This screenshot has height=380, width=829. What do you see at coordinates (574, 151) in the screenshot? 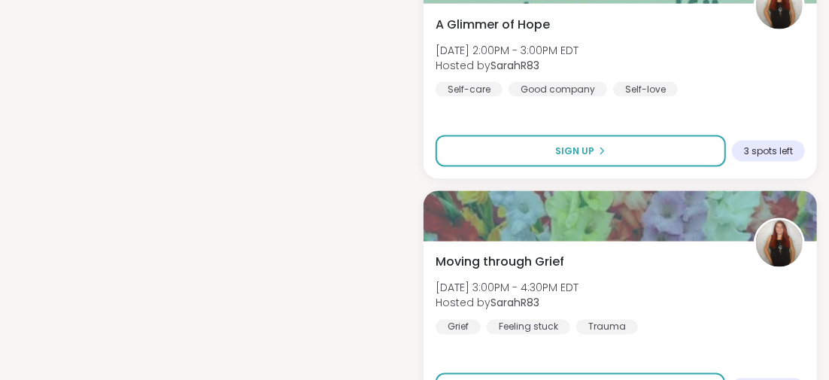
I see `span: Sign Up` at bounding box center [574, 151].